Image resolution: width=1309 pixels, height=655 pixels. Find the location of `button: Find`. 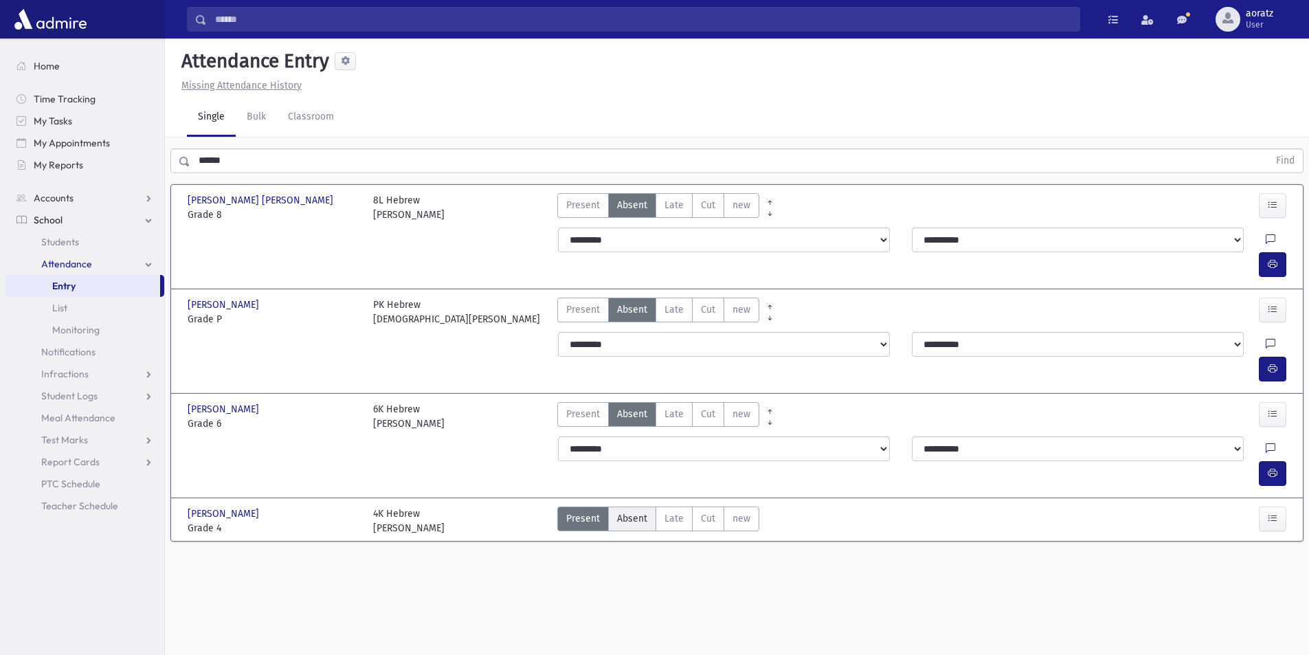

button: Find is located at coordinates (1285, 161).